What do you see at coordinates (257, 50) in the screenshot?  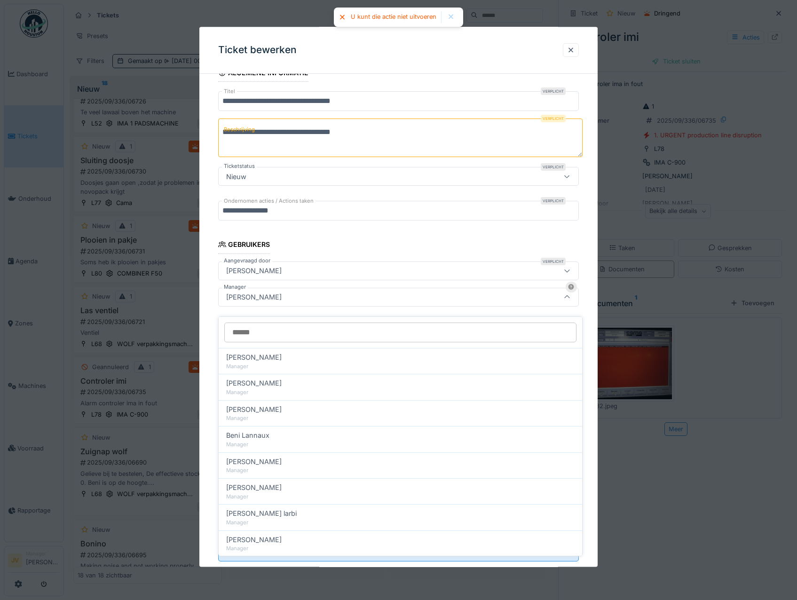 I see `h3: Ticket bewerken` at bounding box center [257, 50].